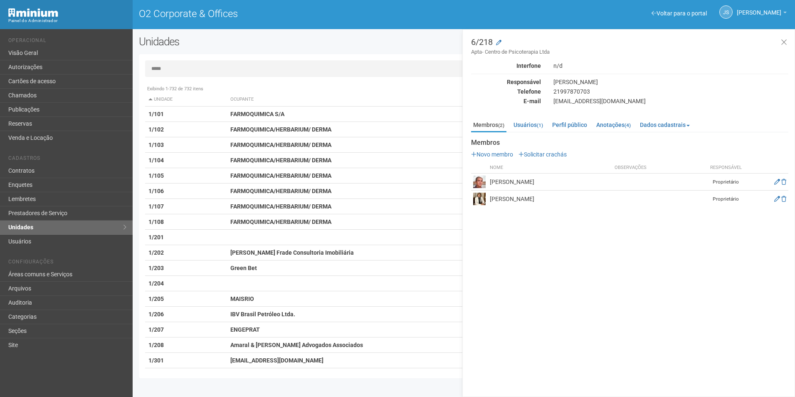  Describe the element at coordinates (67, 263) in the screenshot. I see `li: Configurações` at that location.